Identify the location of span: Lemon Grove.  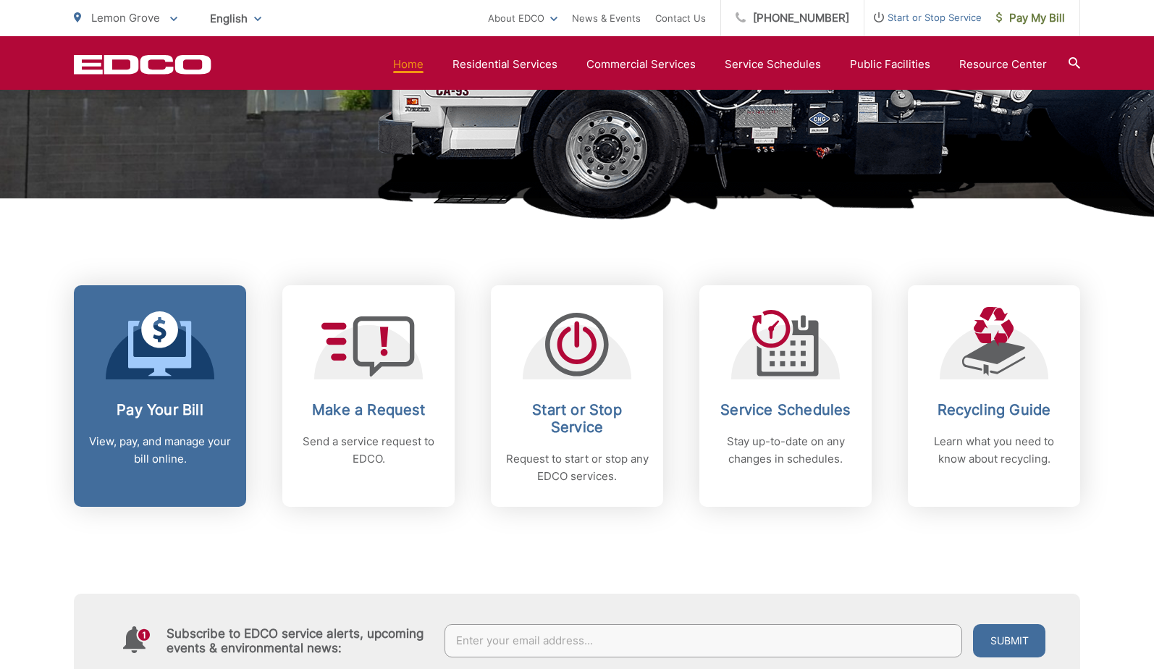
(125, 17).